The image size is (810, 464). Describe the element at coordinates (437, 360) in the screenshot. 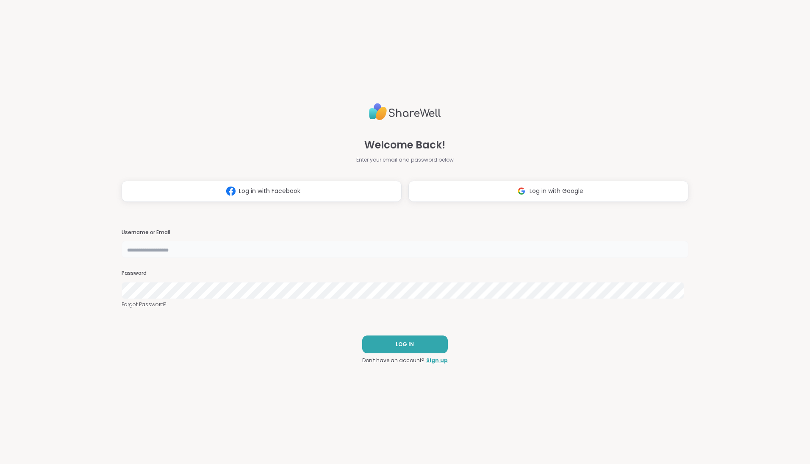

I see `a: Sign up` at that location.